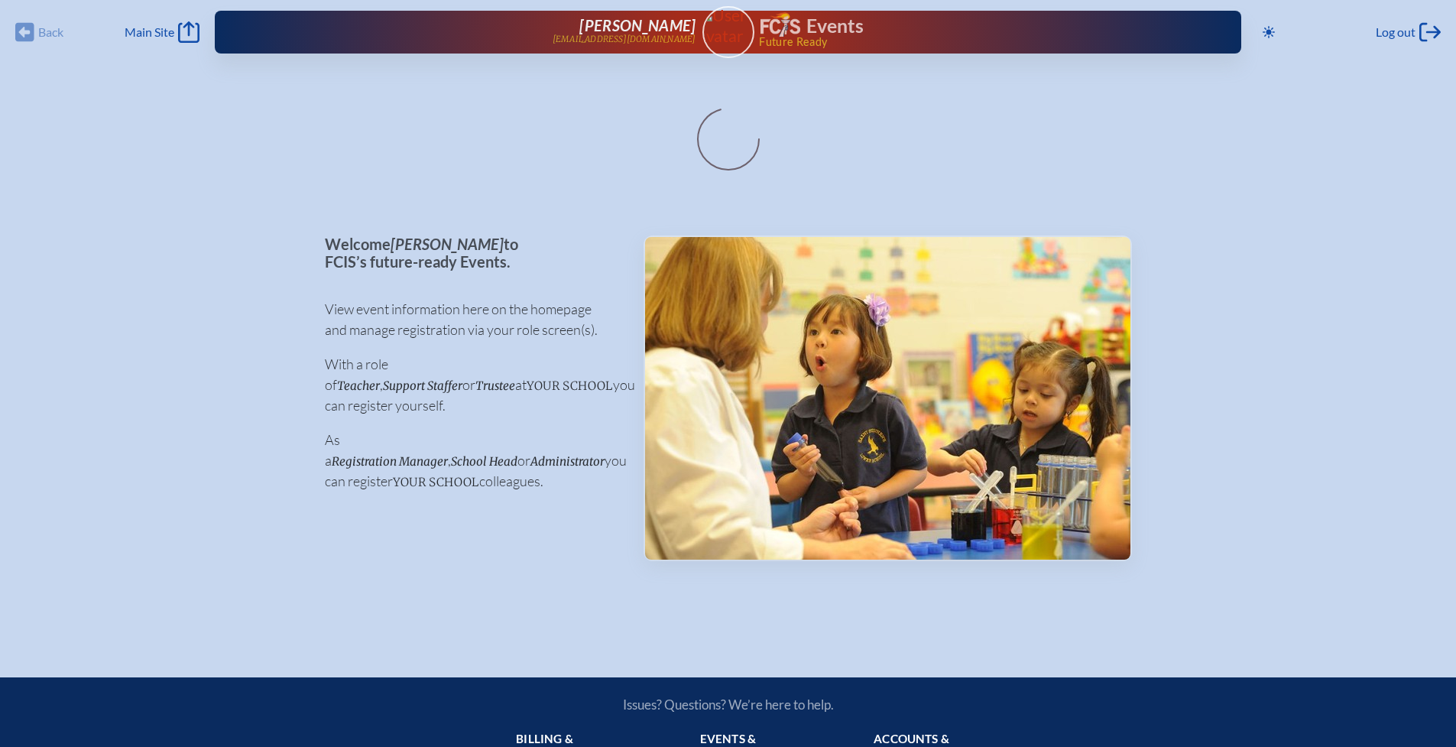 Image resolution: width=1456 pixels, height=747 pixels. Describe the element at coordinates (471, 460) in the screenshot. I see `p: As a , or you can register colleagues.` at that location.